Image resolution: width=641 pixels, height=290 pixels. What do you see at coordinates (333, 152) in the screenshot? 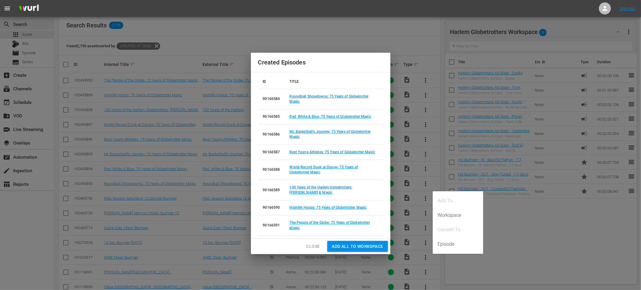
I see `a: Best Young Athletes: 75 Years of Globetrotter Magic` at bounding box center [333, 152].